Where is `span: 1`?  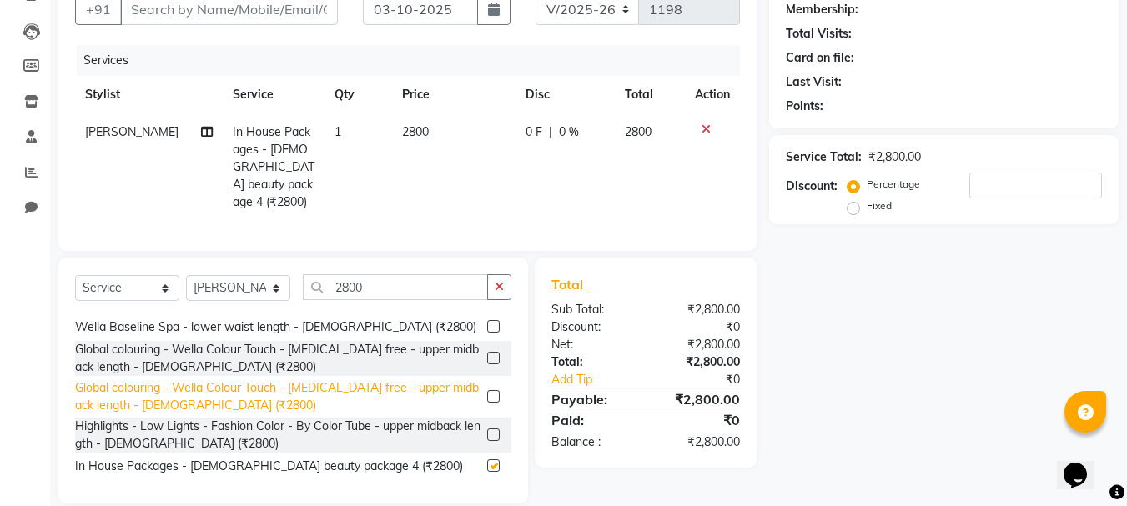 span: 1 is located at coordinates (338, 132).